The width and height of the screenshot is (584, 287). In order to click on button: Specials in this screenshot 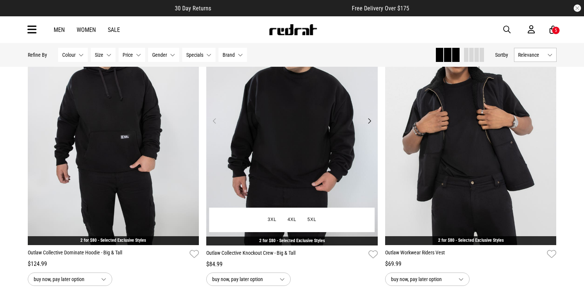, I will do `click(199, 55)`.